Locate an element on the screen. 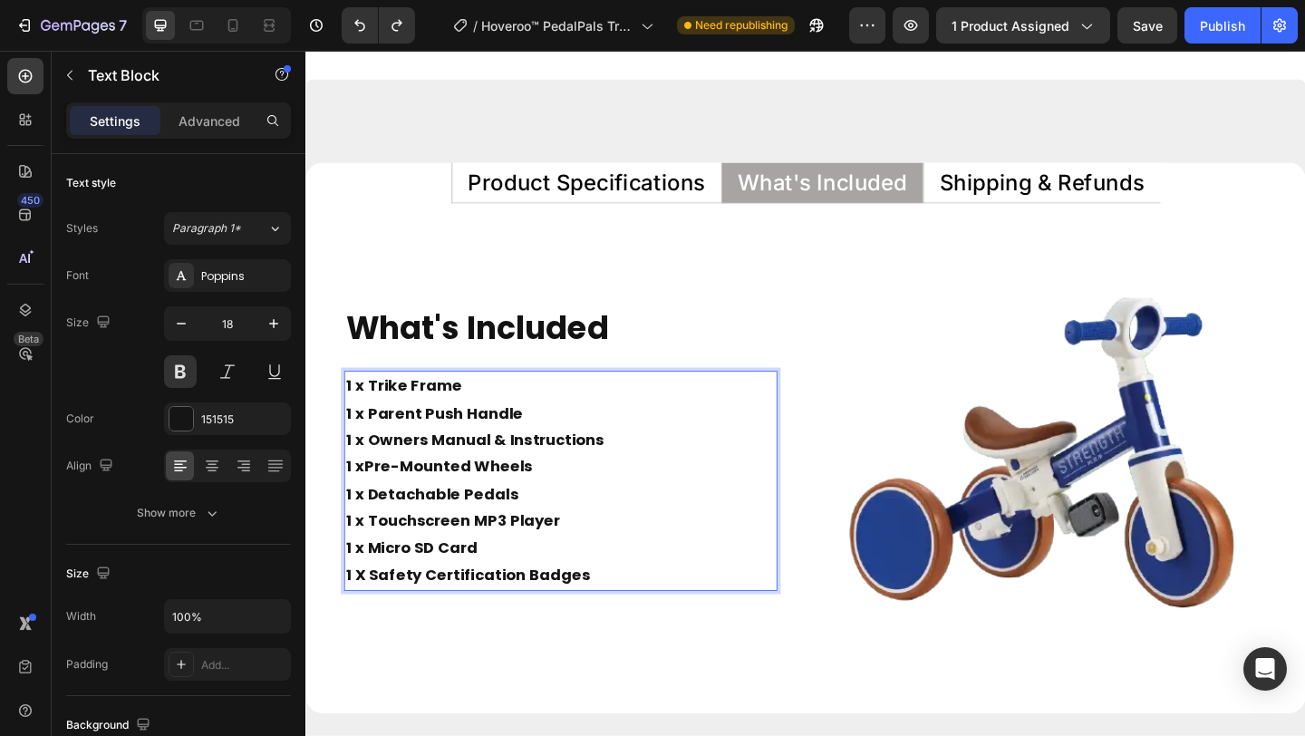 Image resolution: width=1305 pixels, height=736 pixels. input: Auto is located at coordinates (227, 616).